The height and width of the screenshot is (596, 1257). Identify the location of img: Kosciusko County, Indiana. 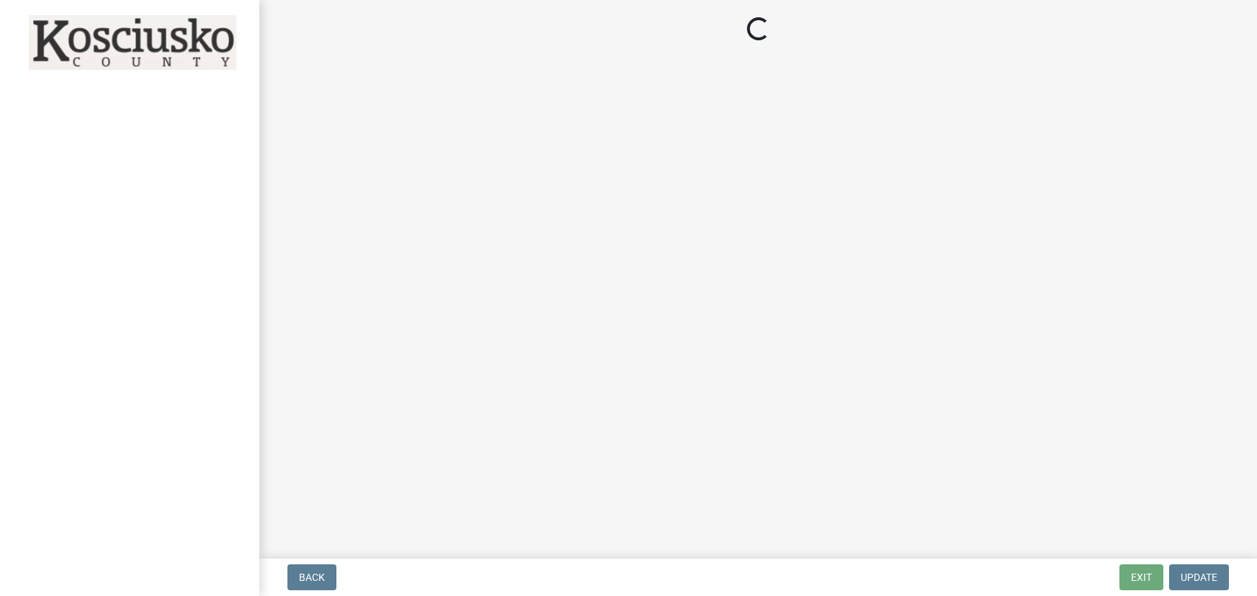
(133, 42).